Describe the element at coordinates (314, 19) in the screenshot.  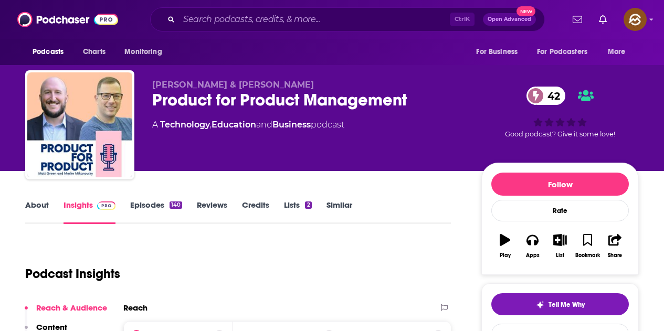
I see `input: Search podcasts, credits, & more...` at that location.